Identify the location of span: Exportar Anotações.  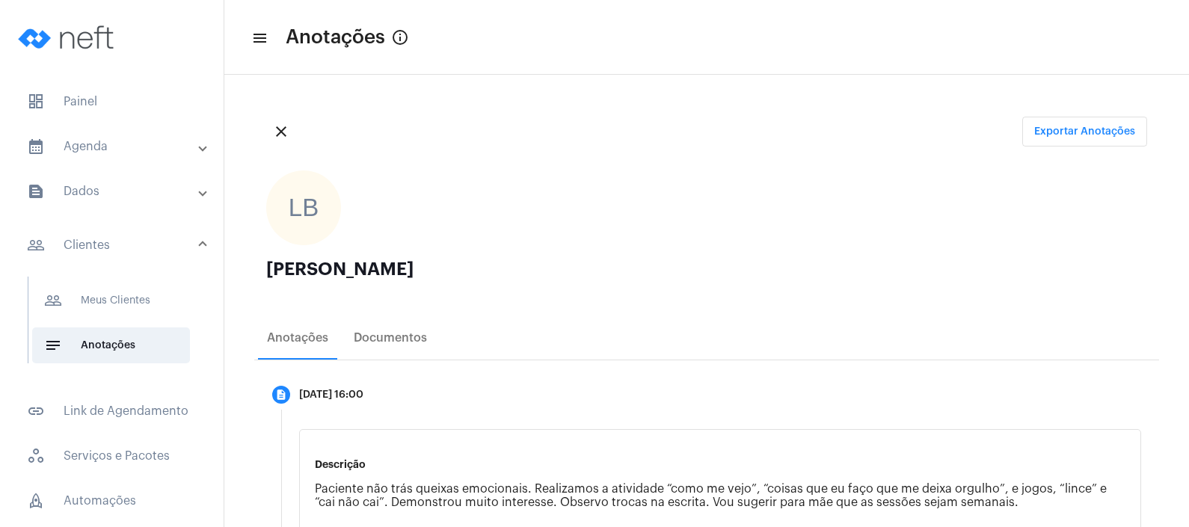
(1085, 132).